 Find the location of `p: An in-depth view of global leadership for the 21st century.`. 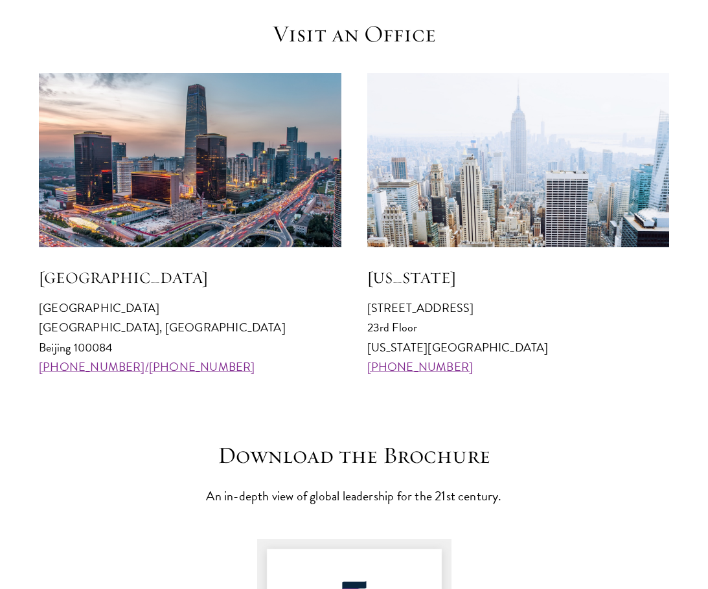

p: An in-depth view of global leadership for the 21st century. is located at coordinates (354, 496).